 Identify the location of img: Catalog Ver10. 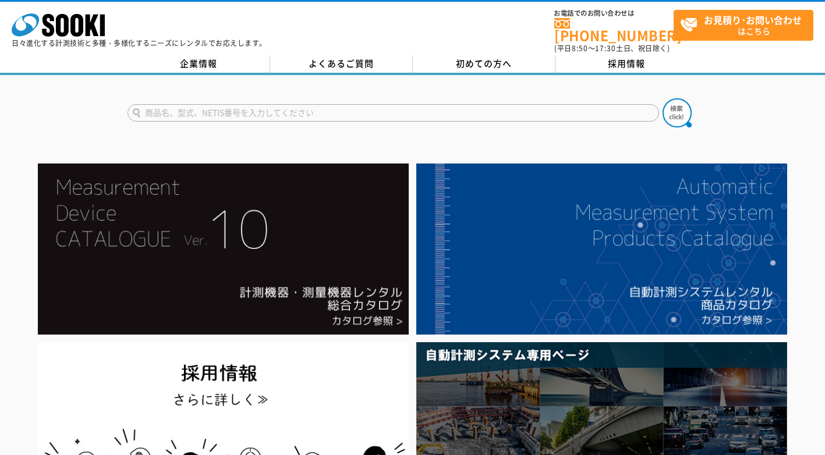
(223, 249).